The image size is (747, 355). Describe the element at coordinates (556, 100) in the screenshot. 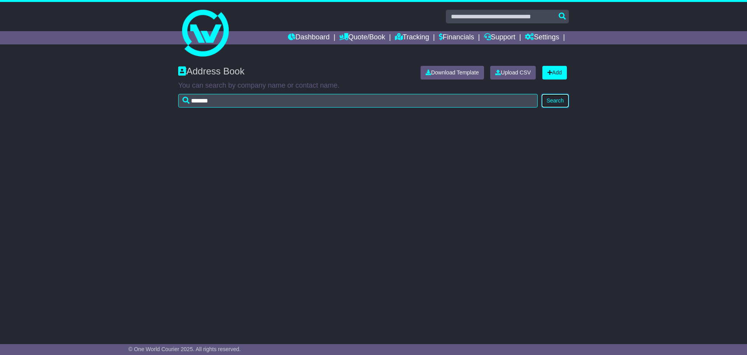

I see `button: Search` at that location.